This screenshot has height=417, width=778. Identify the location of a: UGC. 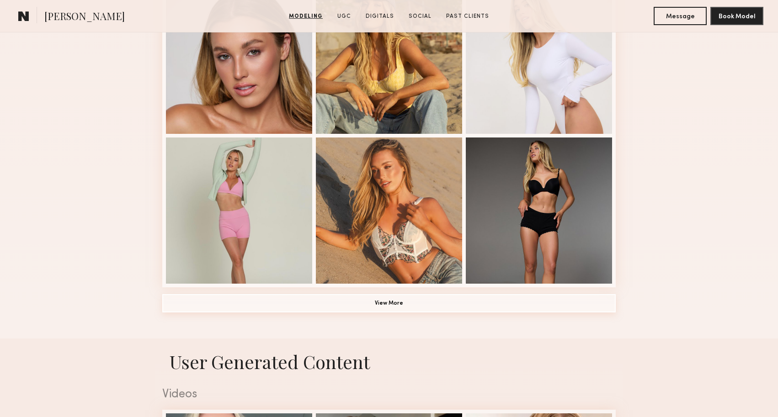
(344, 16).